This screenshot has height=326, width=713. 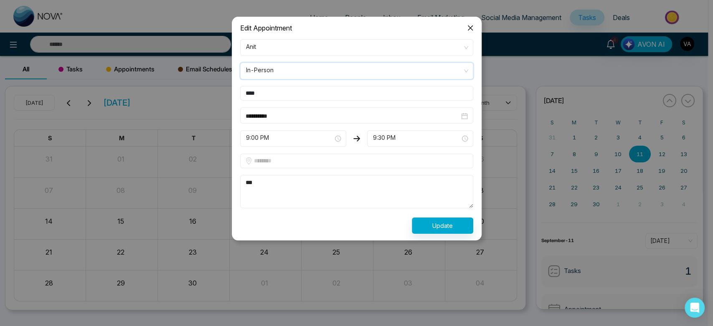 What do you see at coordinates (357, 71) in the screenshot?
I see `span: In-Person` at bounding box center [357, 71].